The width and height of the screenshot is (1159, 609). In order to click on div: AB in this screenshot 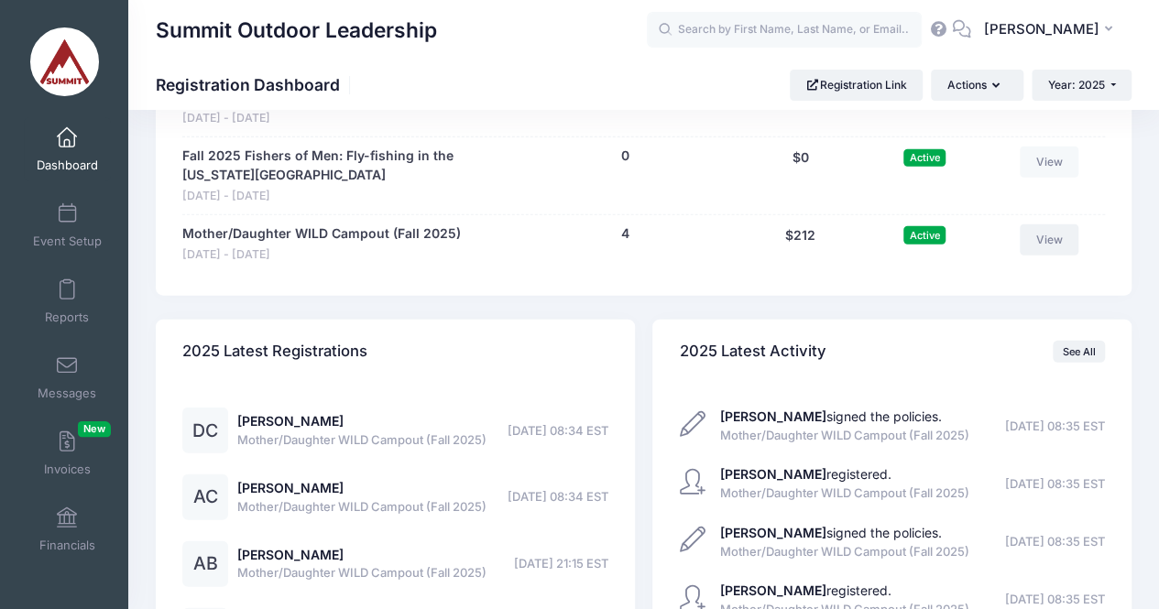, I will do `click(205, 564)`.